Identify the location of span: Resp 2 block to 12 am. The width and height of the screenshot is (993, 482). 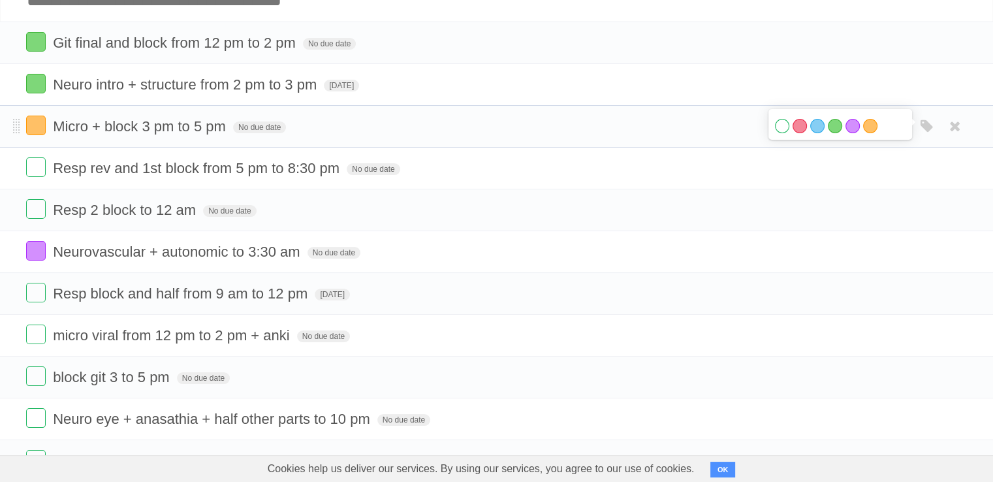
(126, 210).